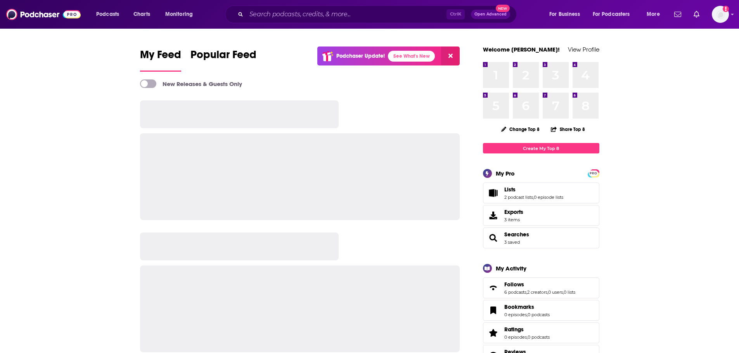 This screenshot has width=739, height=353. What do you see at coordinates (593, 173) in the screenshot?
I see `span: PRO` at bounding box center [593, 173].